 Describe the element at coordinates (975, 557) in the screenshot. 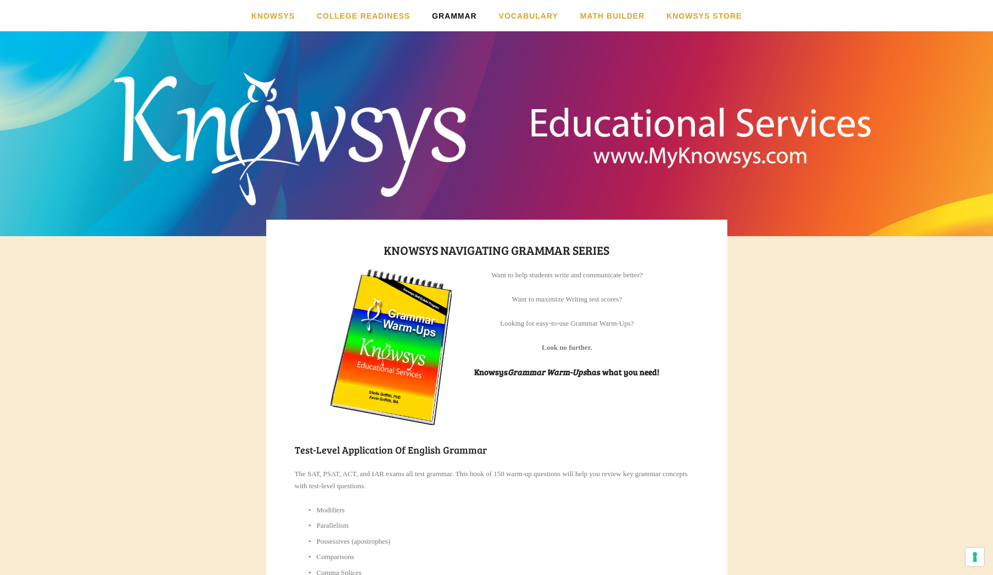

I see `button: Your consent preferences for tracking technologies` at that location.